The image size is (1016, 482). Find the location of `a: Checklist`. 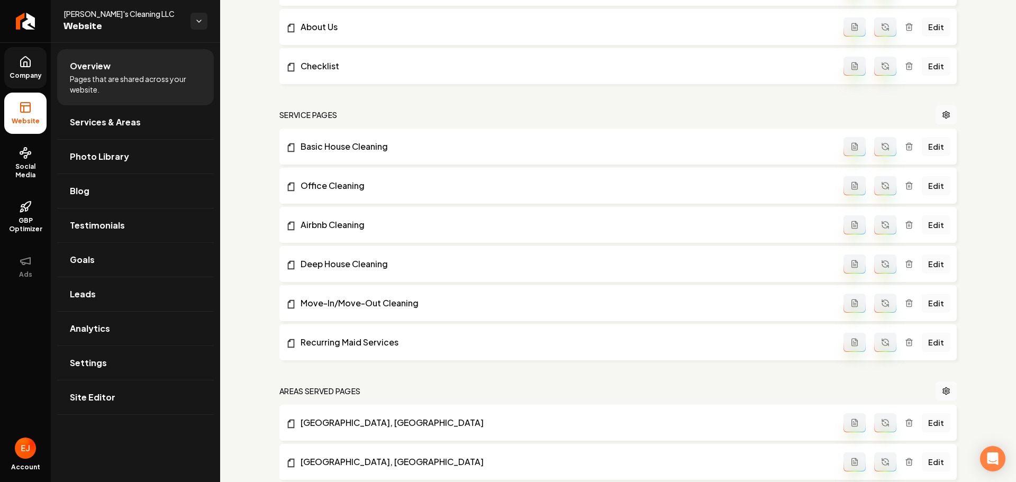

a: Checklist is located at coordinates (564, 66).